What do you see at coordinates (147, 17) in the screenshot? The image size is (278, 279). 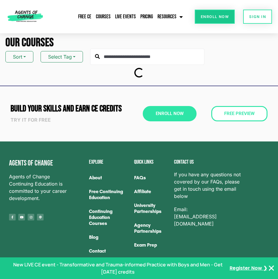 I see `a: Pricing` at bounding box center [147, 17].